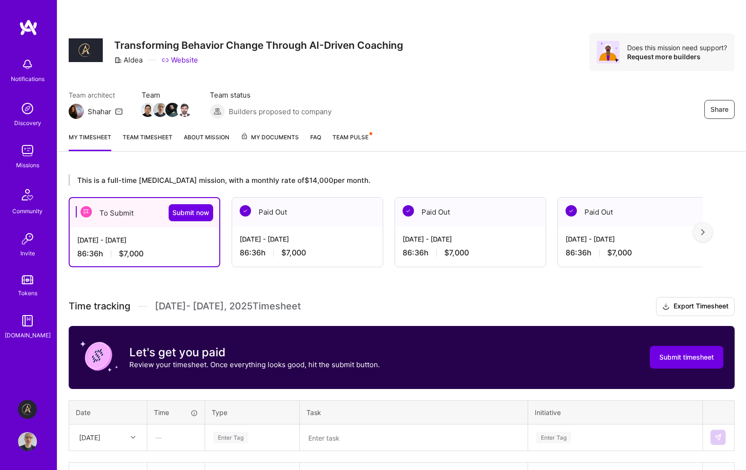  I want to click on div: Request more builders, so click(677, 56).